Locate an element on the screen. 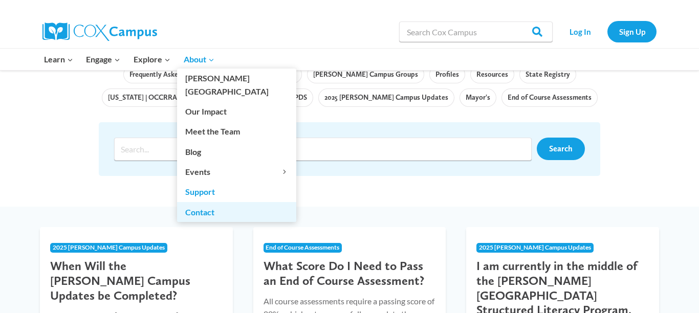 This screenshot has height=313, width=699. a: Support is located at coordinates (236, 192).